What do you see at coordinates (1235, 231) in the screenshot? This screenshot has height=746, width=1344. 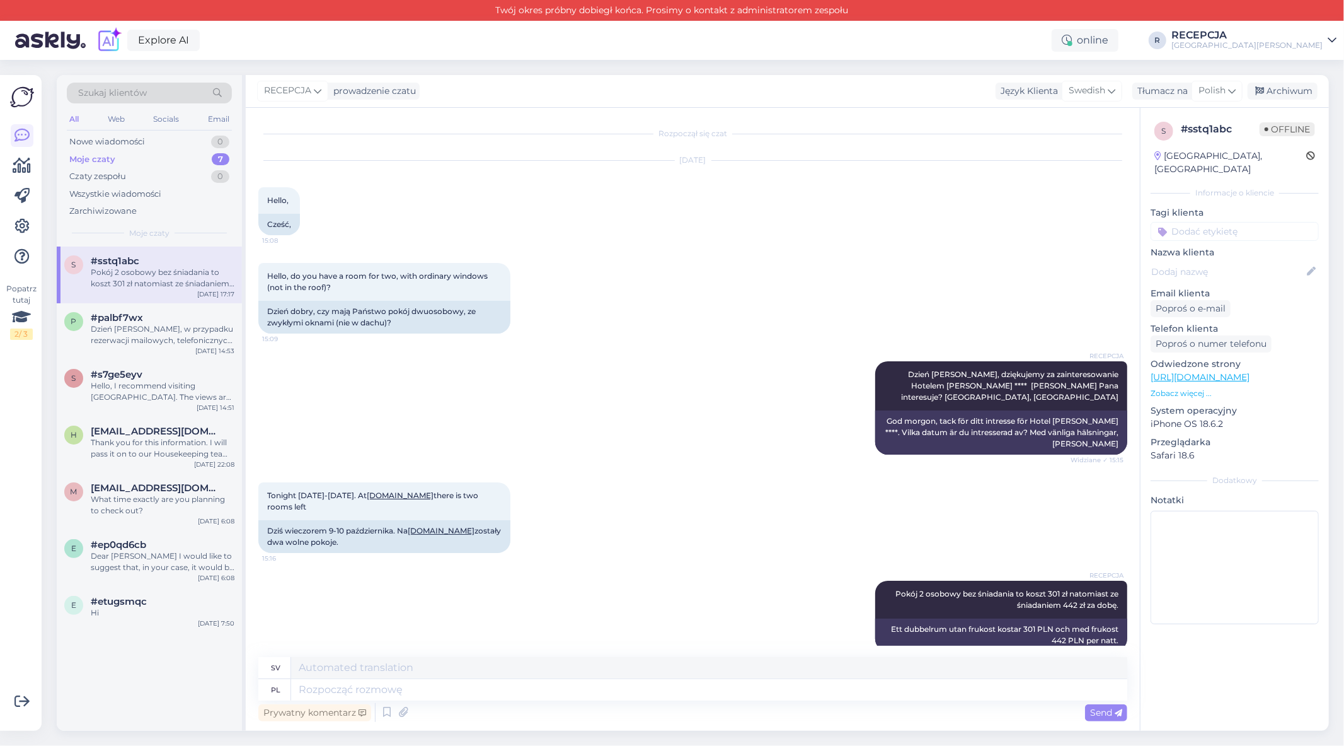 I see `input: Dodać etykietę` at bounding box center [1235, 231].